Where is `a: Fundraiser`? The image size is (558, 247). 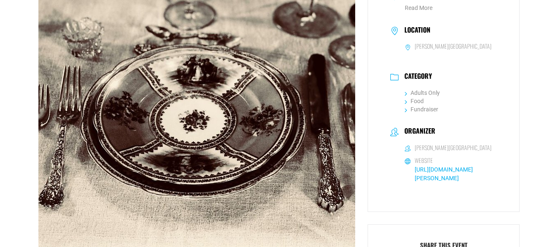 a: Fundraiser is located at coordinates (421, 109).